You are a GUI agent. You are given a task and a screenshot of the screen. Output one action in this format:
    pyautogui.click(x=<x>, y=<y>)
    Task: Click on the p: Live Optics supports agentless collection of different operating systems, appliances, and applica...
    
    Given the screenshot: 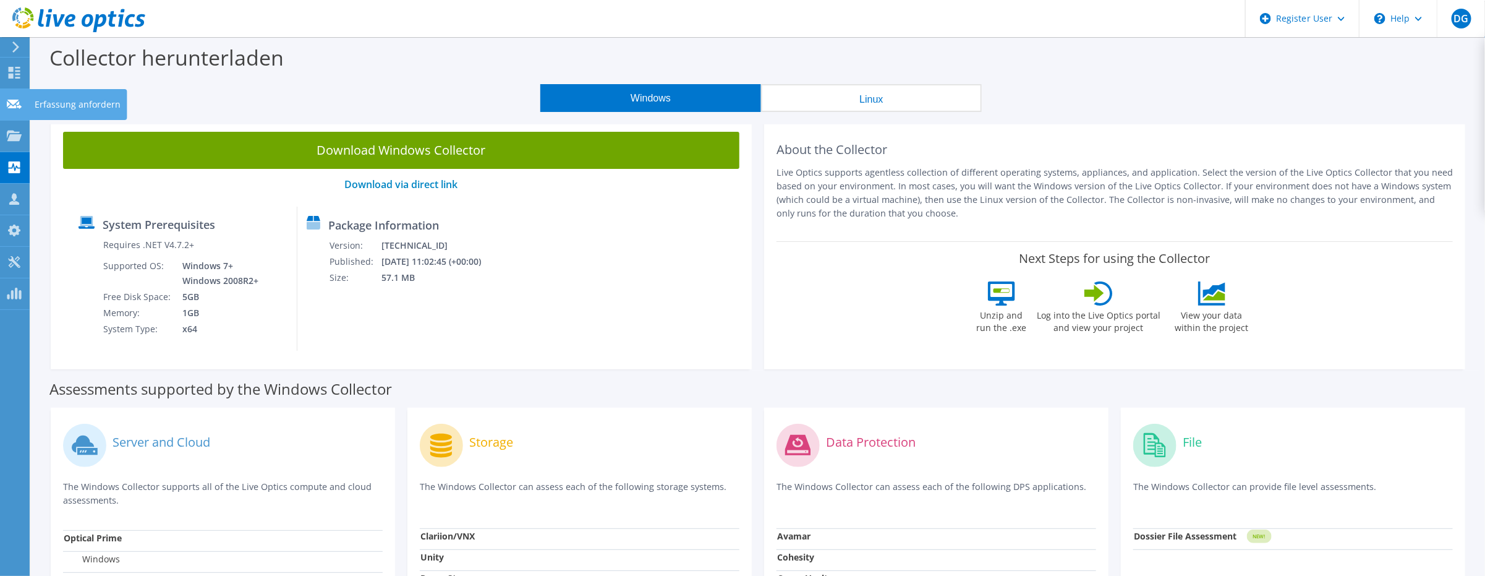 What is the action you would take?
    pyautogui.click(x=1115, y=193)
    